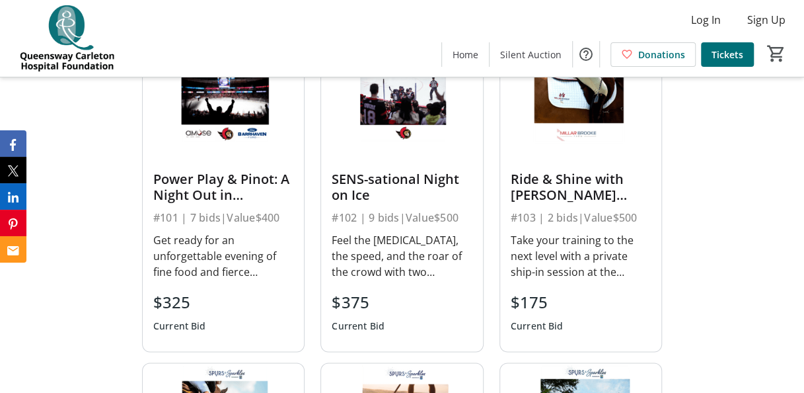  What do you see at coordinates (402, 217) in the screenshot?
I see `div: #102 | 9 bids | Value $500` at bounding box center [402, 217].